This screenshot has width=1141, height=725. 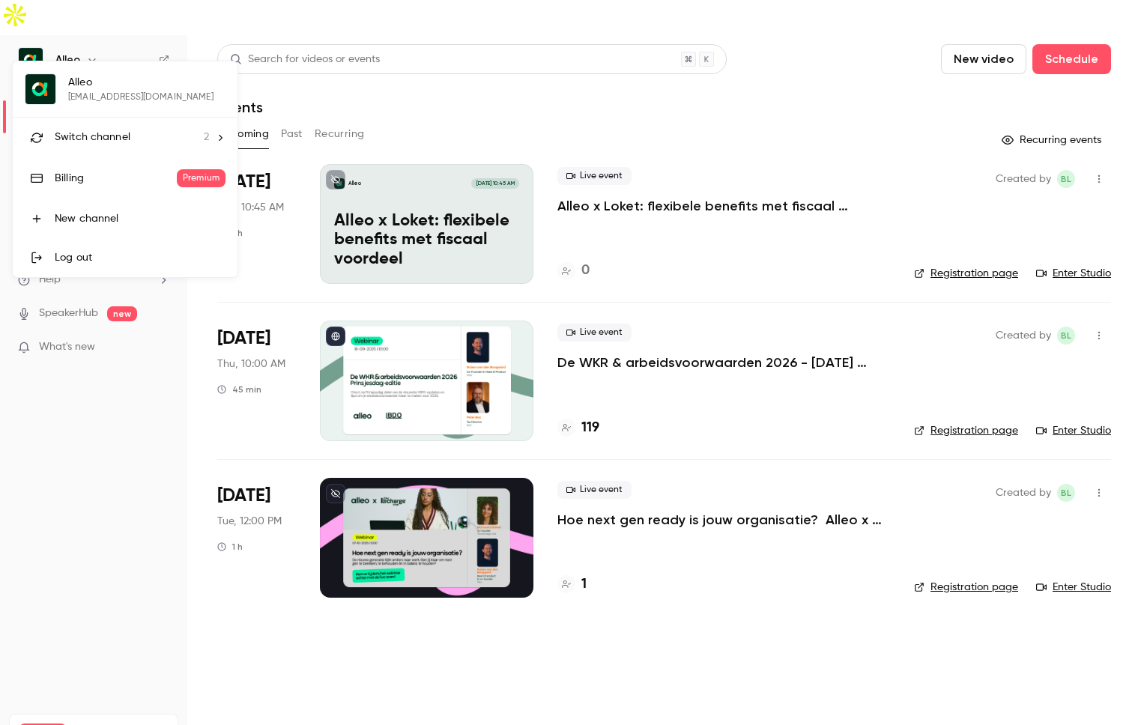 What do you see at coordinates (115, 178) in the screenshot?
I see `div: Billing` at bounding box center [115, 178].